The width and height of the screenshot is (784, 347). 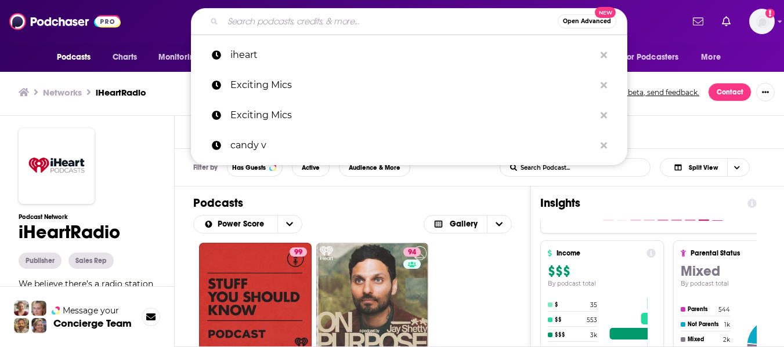 I want to click on a: Charts, so click(x=125, y=57).